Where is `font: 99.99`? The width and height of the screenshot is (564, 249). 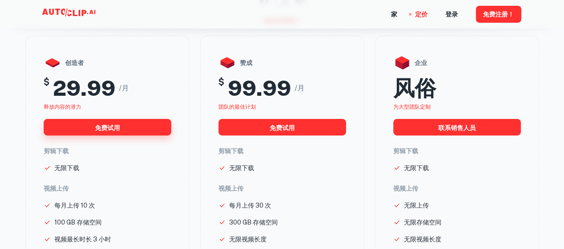
font: 99.99 is located at coordinates (260, 88).